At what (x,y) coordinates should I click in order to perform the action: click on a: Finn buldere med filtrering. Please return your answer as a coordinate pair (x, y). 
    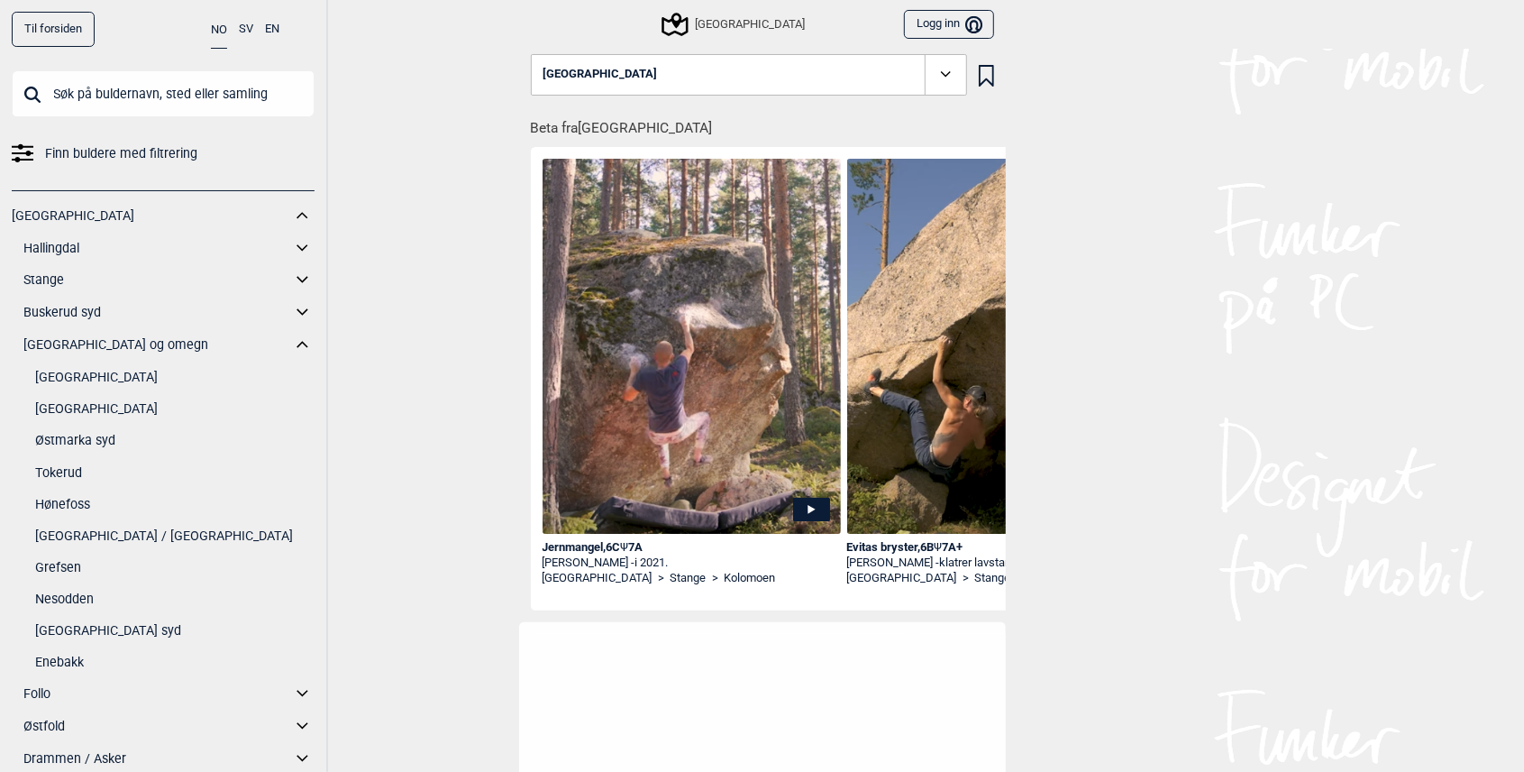
    Looking at the image, I should click on (163, 153).